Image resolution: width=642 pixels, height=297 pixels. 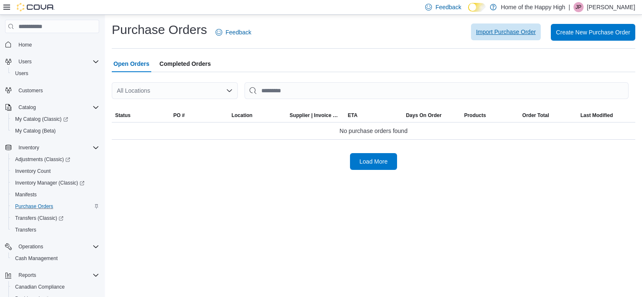 I want to click on span: ETA, so click(x=352, y=115).